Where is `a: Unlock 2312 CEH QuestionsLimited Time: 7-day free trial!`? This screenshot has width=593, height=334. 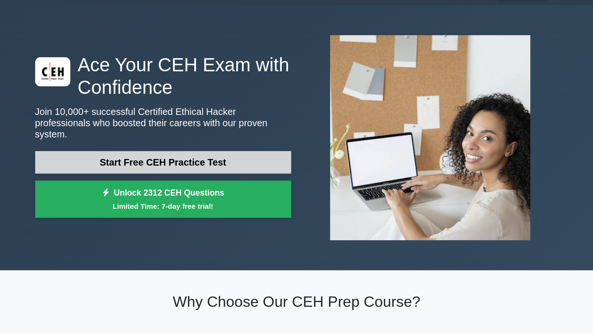
a: Unlock 2312 CEH QuestionsLimited Time: 7-day free trial! is located at coordinates (163, 199).